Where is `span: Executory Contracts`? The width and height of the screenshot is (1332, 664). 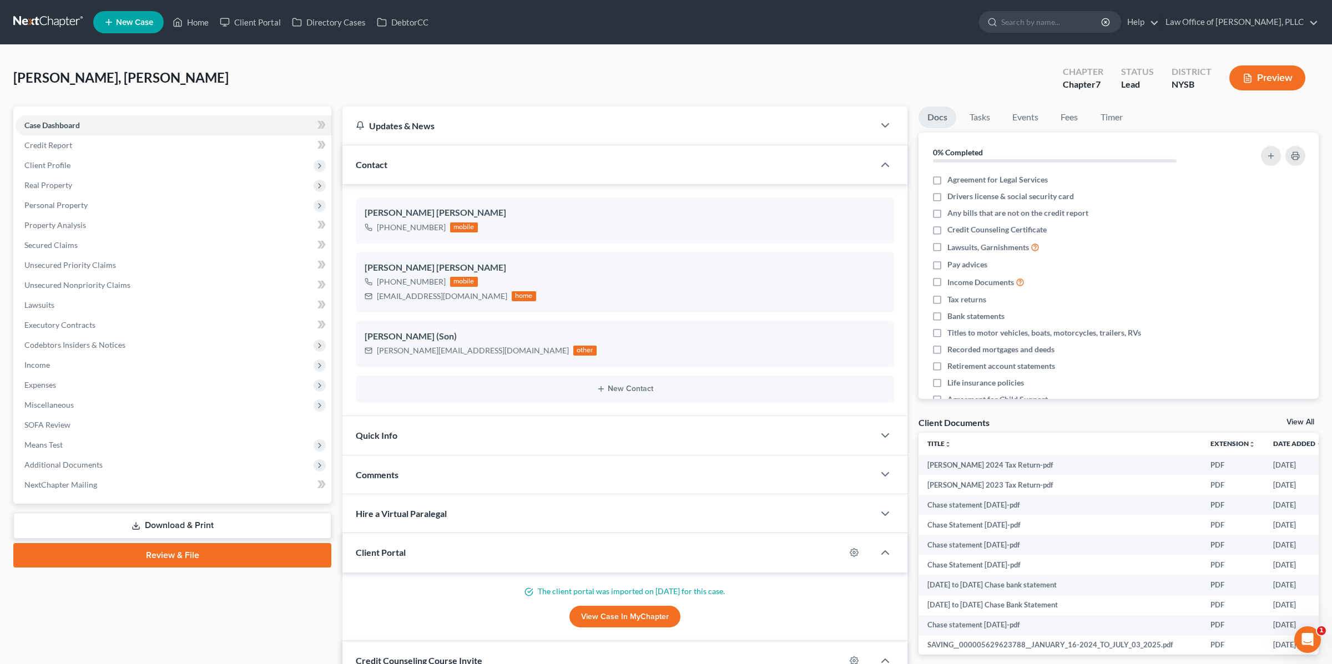
span: Executory Contracts is located at coordinates (60, 325).